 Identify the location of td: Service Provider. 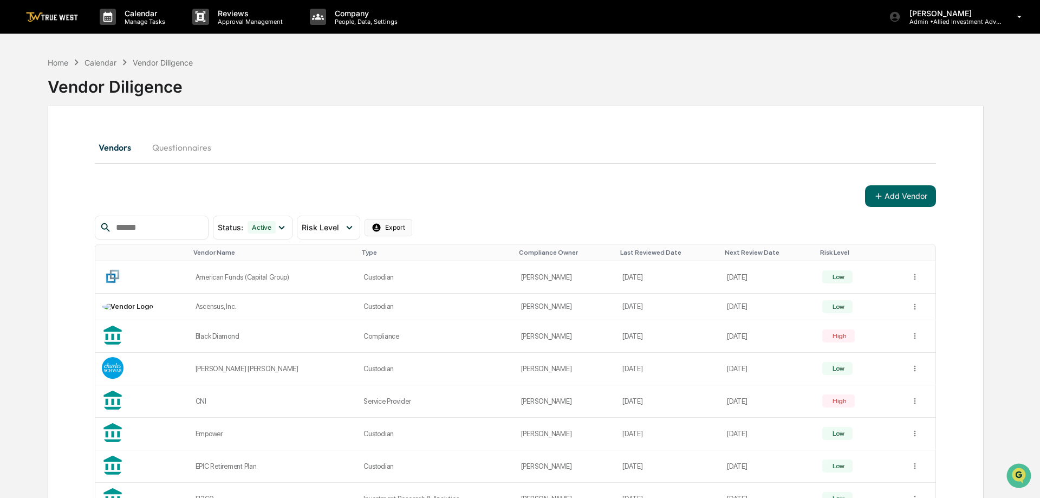
(436, 401).